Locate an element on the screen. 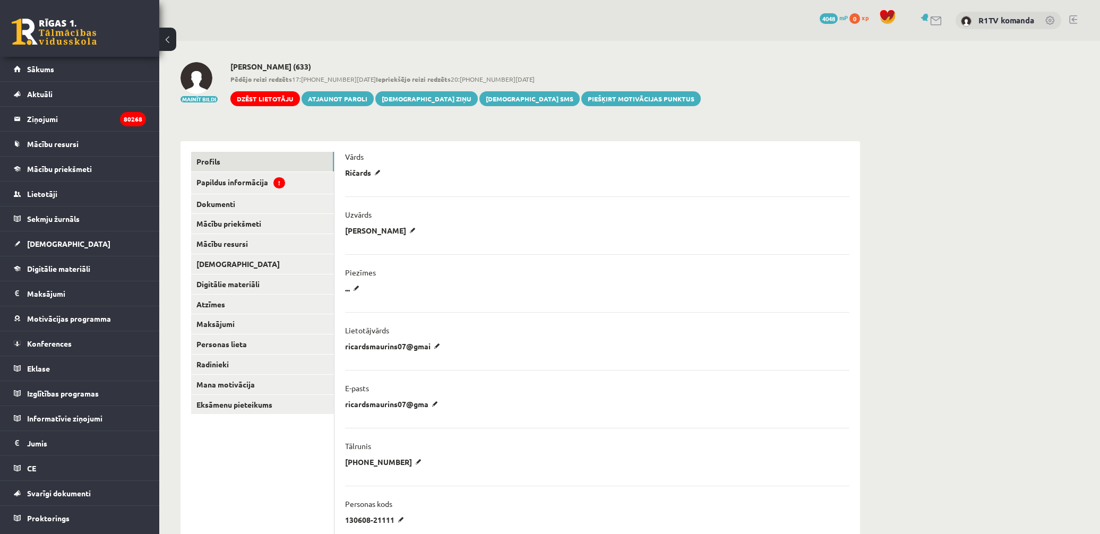  a: Sākums is located at coordinates (80, 69).